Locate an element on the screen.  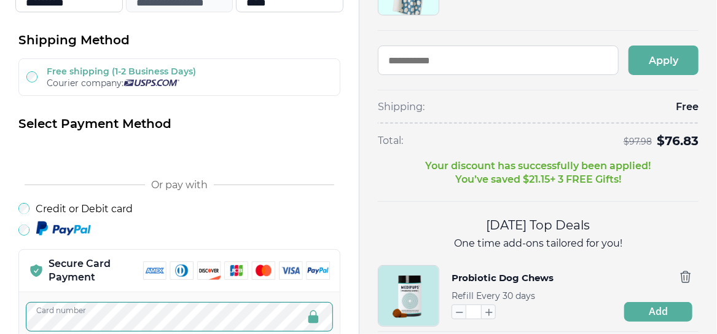
img: Usps courier company is located at coordinates (151, 82).